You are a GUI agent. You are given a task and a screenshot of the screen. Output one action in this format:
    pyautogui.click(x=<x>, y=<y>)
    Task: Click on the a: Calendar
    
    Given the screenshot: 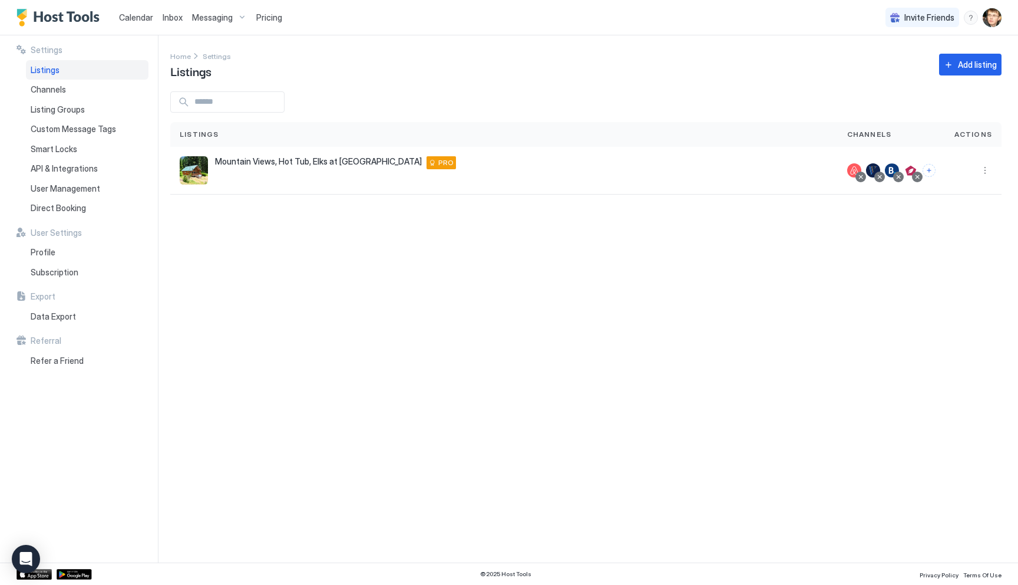 What is the action you would take?
    pyautogui.click(x=136, y=17)
    